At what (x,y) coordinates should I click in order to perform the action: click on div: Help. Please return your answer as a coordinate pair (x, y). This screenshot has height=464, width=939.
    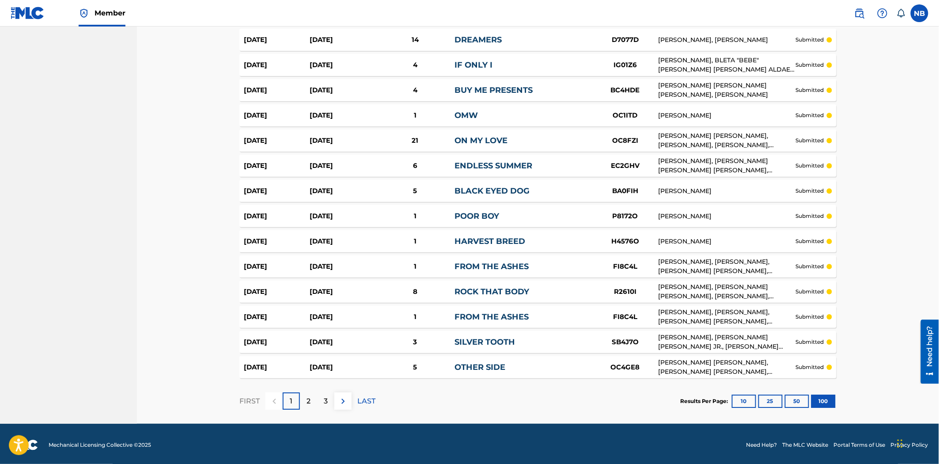
    Looking at the image, I should click on (882, 13).